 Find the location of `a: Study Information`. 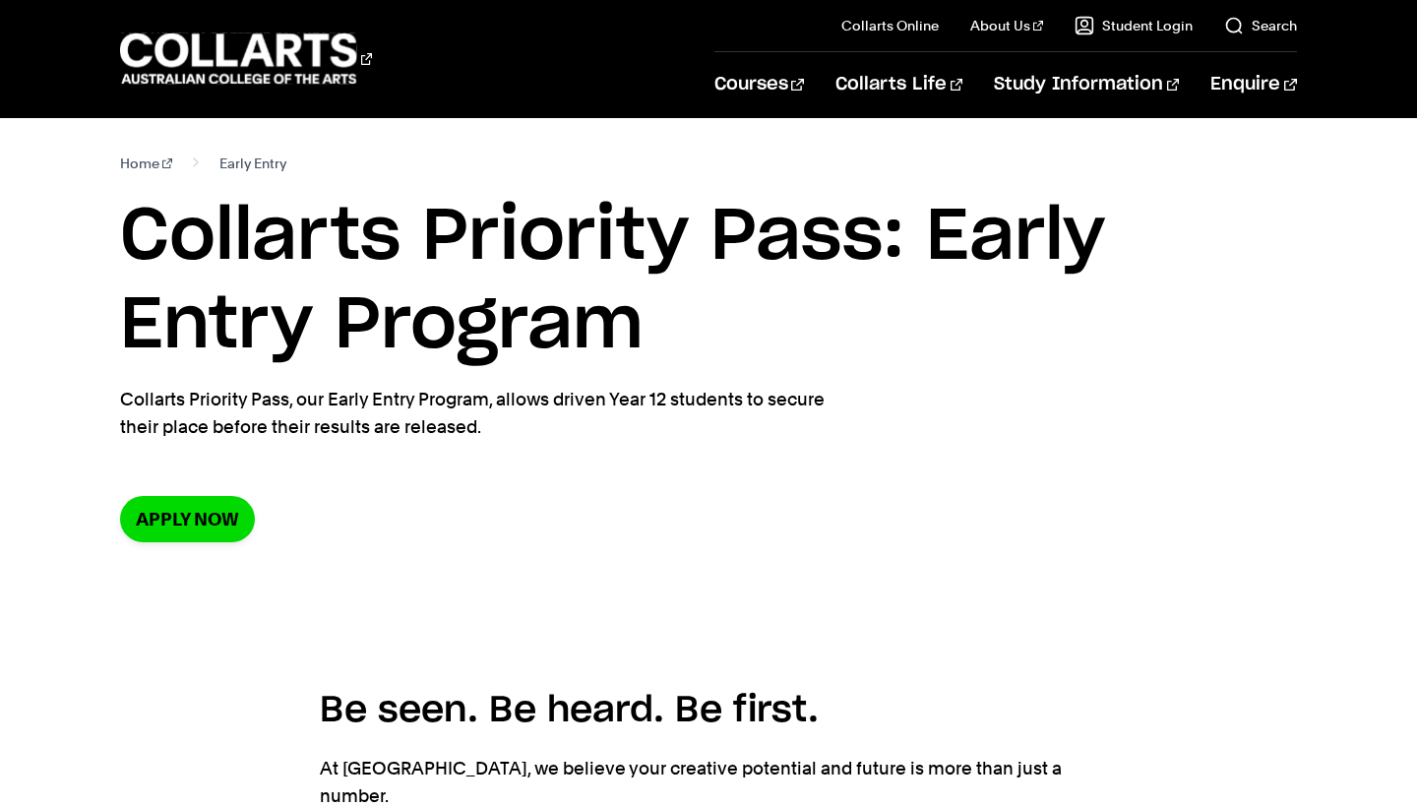

a: Study Information is located at coordinates (1087, 85).